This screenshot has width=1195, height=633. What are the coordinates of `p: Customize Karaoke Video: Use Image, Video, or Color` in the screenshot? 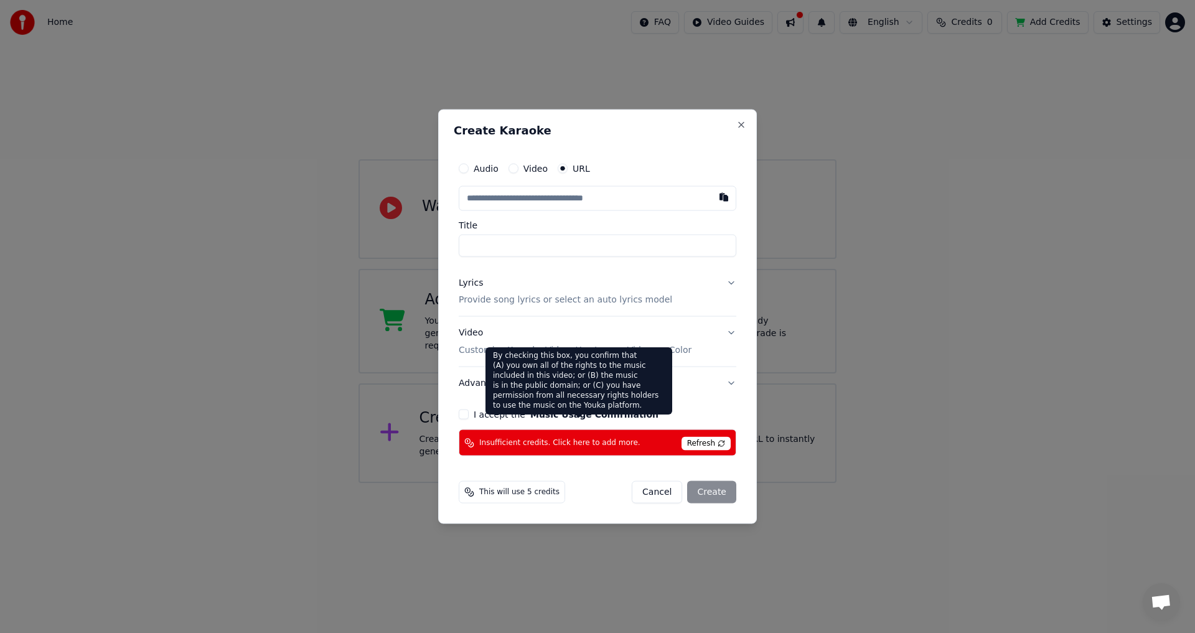 It's located at (575, 351).